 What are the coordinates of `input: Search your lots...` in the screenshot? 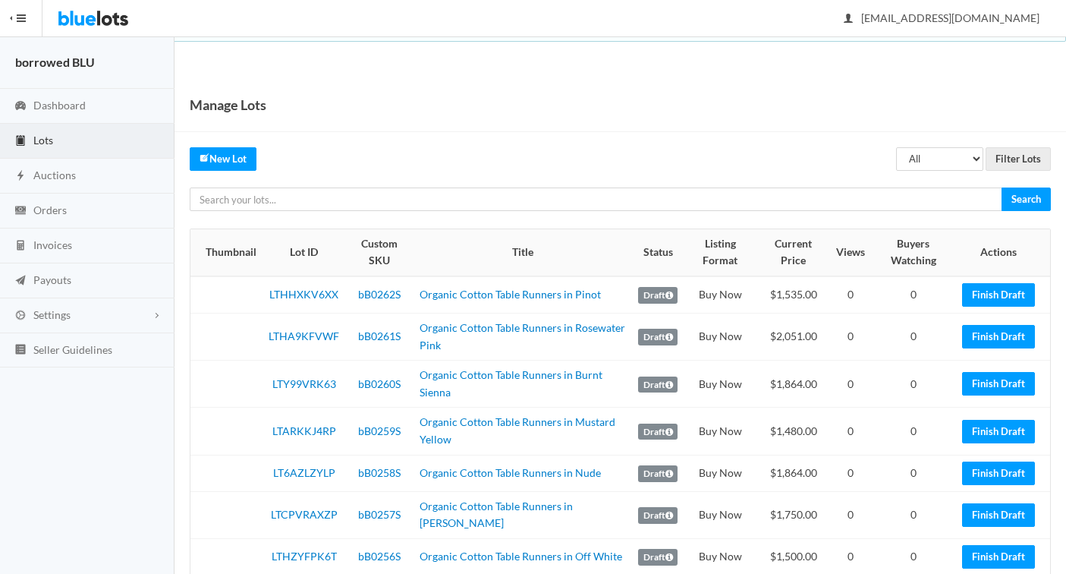 It's located at (596, 199).